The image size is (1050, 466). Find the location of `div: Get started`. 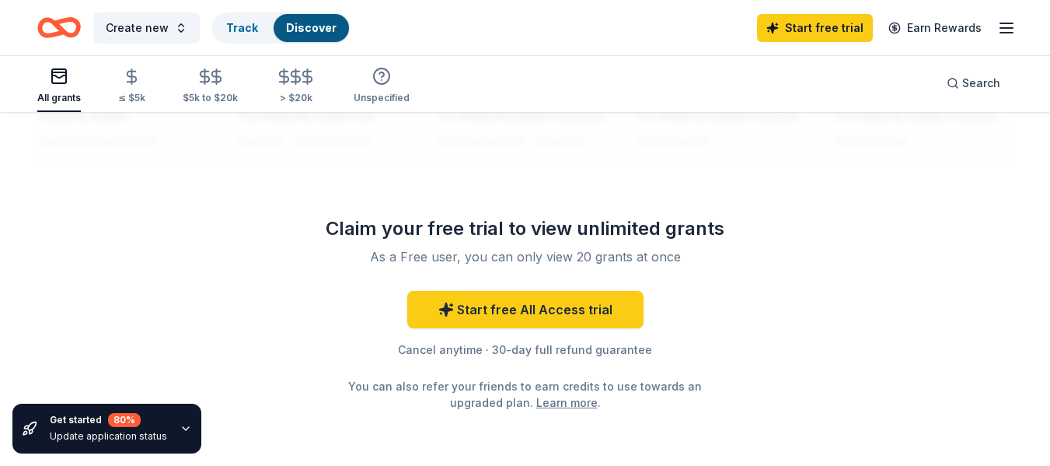

div: Get started is located at coordinates (108, 420).